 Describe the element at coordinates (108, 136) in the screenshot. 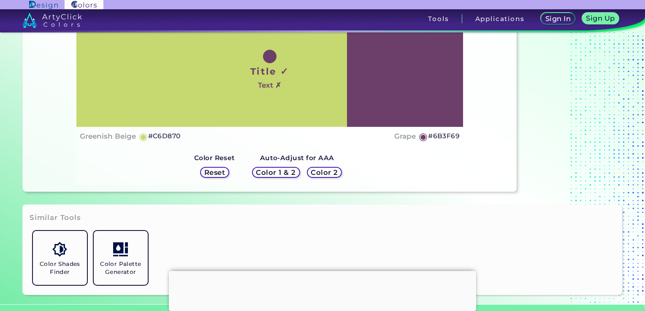

I see `h4: Greenish Beige` at that location.